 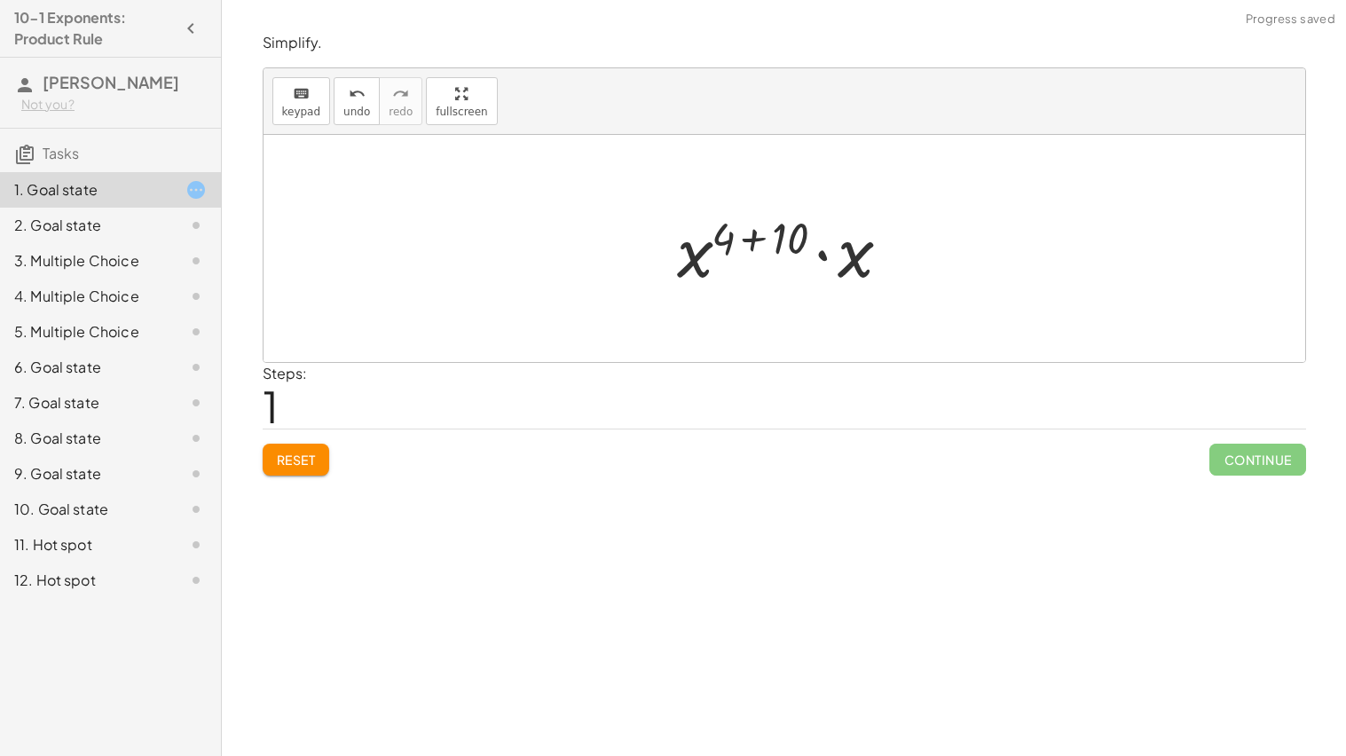 What do you see at coordinates (400, 94) in the screenshot?
I see `i: redo` at bounding box center [400, 94].